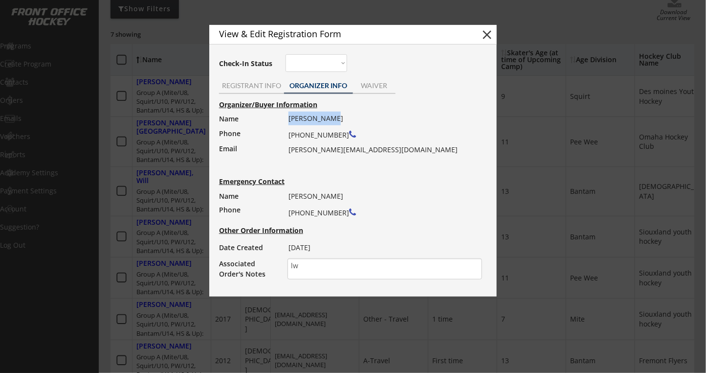  What do you see at coordinates (248, 247) in the screenshot?
I see `div: Date Created` at bounding box center [248, 247].